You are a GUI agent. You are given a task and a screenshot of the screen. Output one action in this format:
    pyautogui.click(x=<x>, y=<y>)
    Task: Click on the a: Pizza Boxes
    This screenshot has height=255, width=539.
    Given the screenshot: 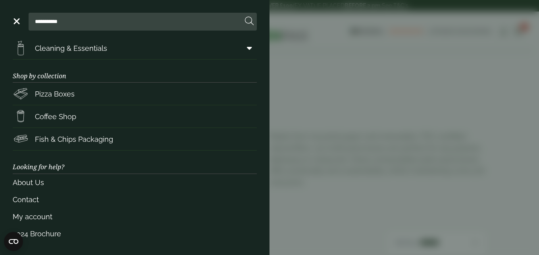 What is the action you would take?
    pyautogui.click(x=135, y=94)
    